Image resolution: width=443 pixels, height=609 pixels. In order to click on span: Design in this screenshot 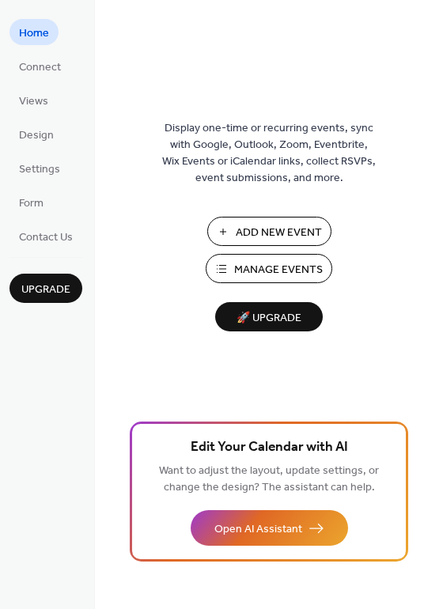, I will do `click(36, 135)`.